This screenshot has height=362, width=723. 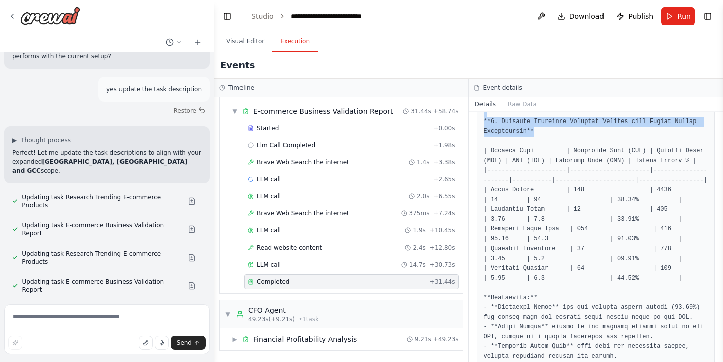 What do you see at coordinates (271, 319) in the screenshot?
I see `span: 49.23s (+9.21s)` at bounding box center [271, 319].